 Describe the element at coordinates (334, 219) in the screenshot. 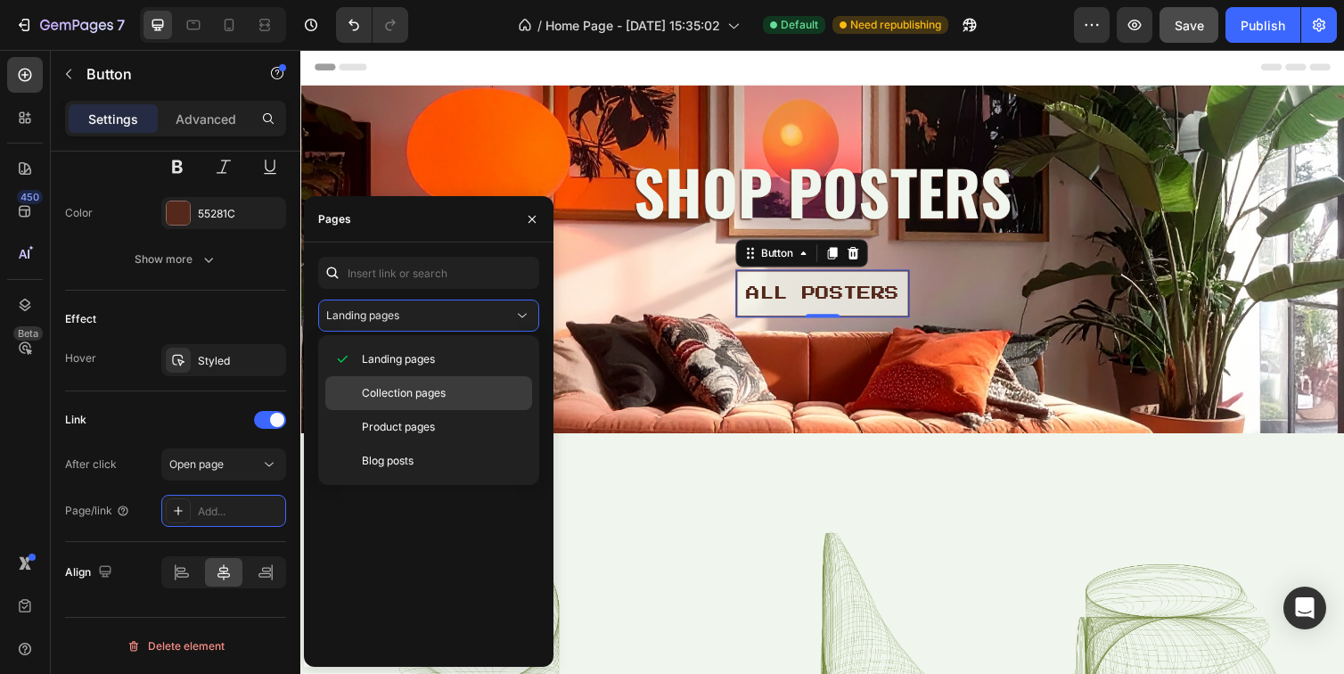

I see `div: Pages` at that location.